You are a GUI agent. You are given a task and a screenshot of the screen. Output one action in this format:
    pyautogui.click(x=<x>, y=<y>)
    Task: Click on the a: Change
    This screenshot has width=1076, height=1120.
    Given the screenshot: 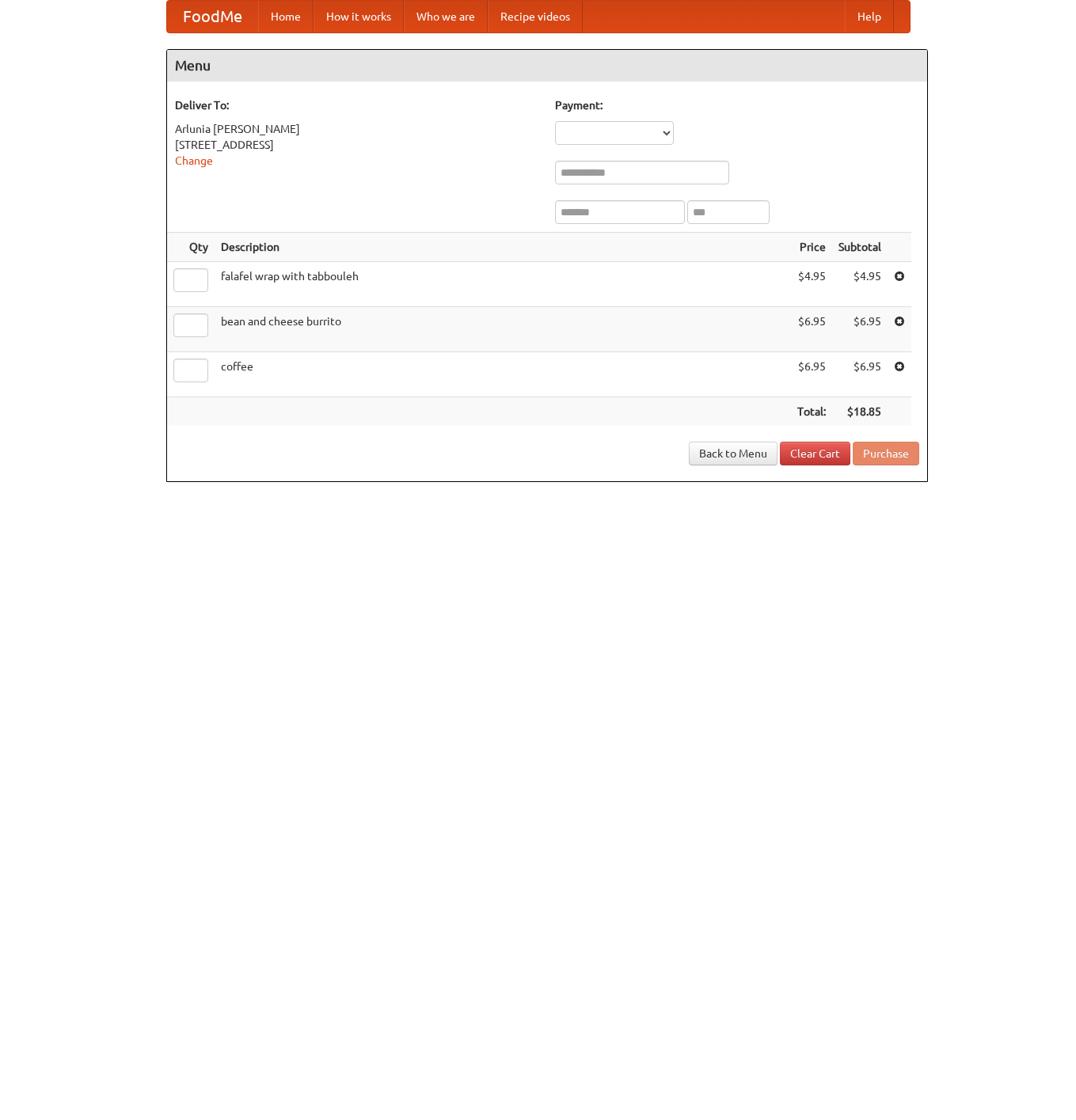 What is the action you would take?
    pyautogui.click(x=194, y=161)
    